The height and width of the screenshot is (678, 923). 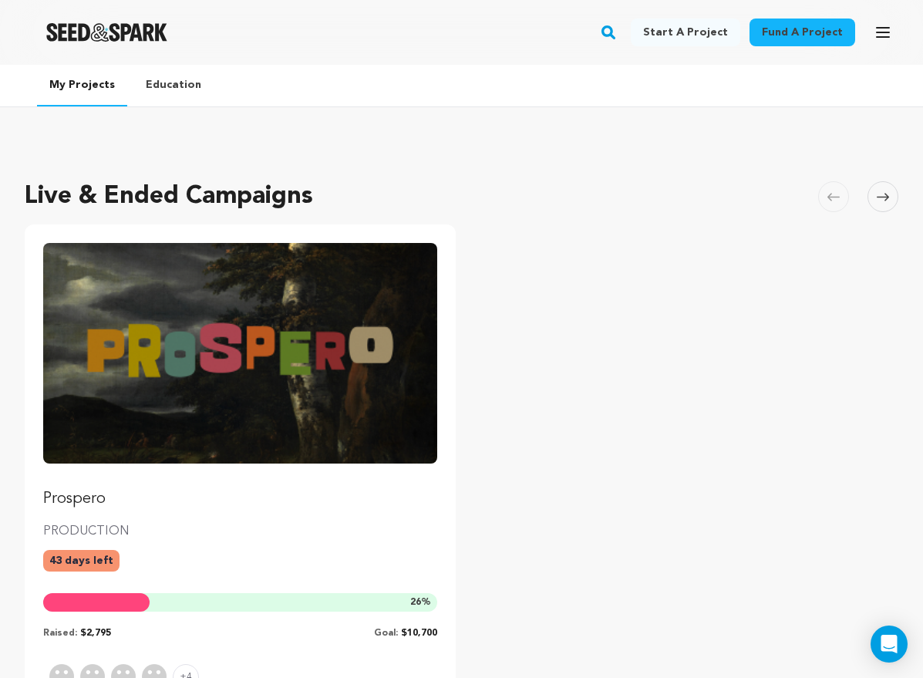 I want to click on p: Prospero, so click(x=240, y=499).